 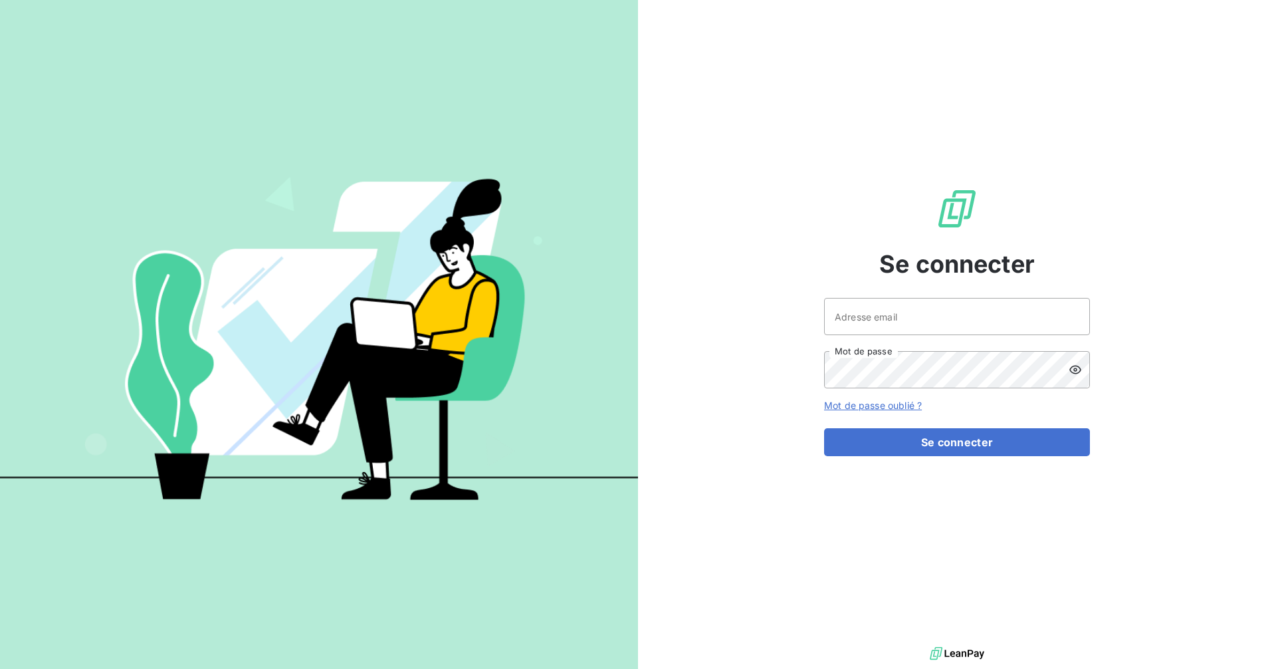 What do you see at coordinates (873, 405) in the screenshot?
I see `a: Mot de passe oublié ?` at bounding box center [873, 405].